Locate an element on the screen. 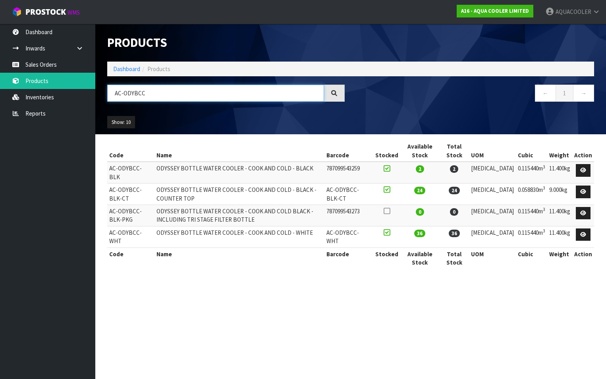 This screenshot has width=606, height=379. span: Products is located at coordinates (159, 69).